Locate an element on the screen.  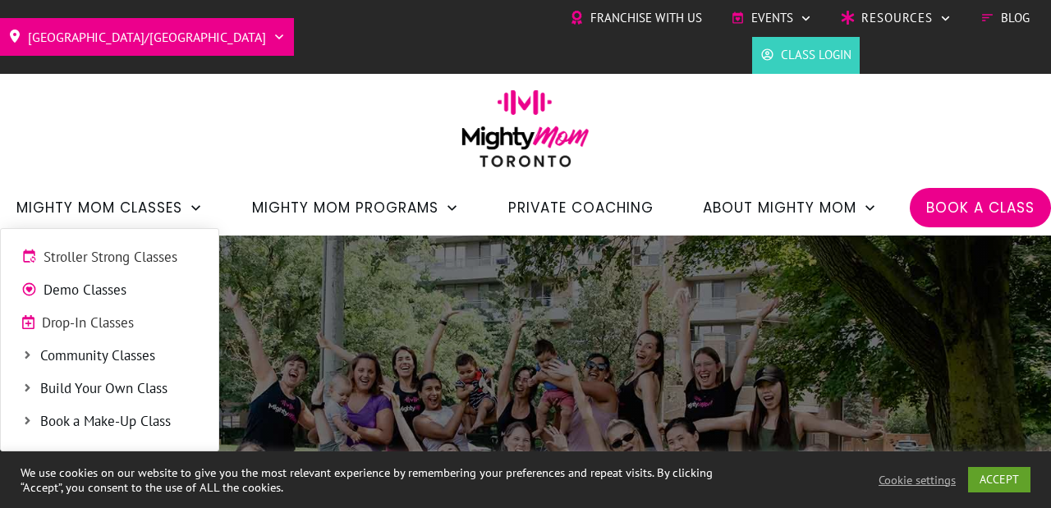
a: Resources is located at coordinates (896, 18).